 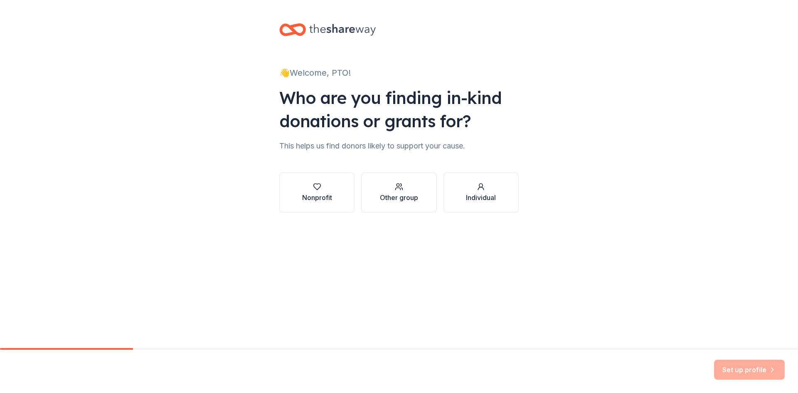 I want to click on button: Individual, so click(x=481, y=192).